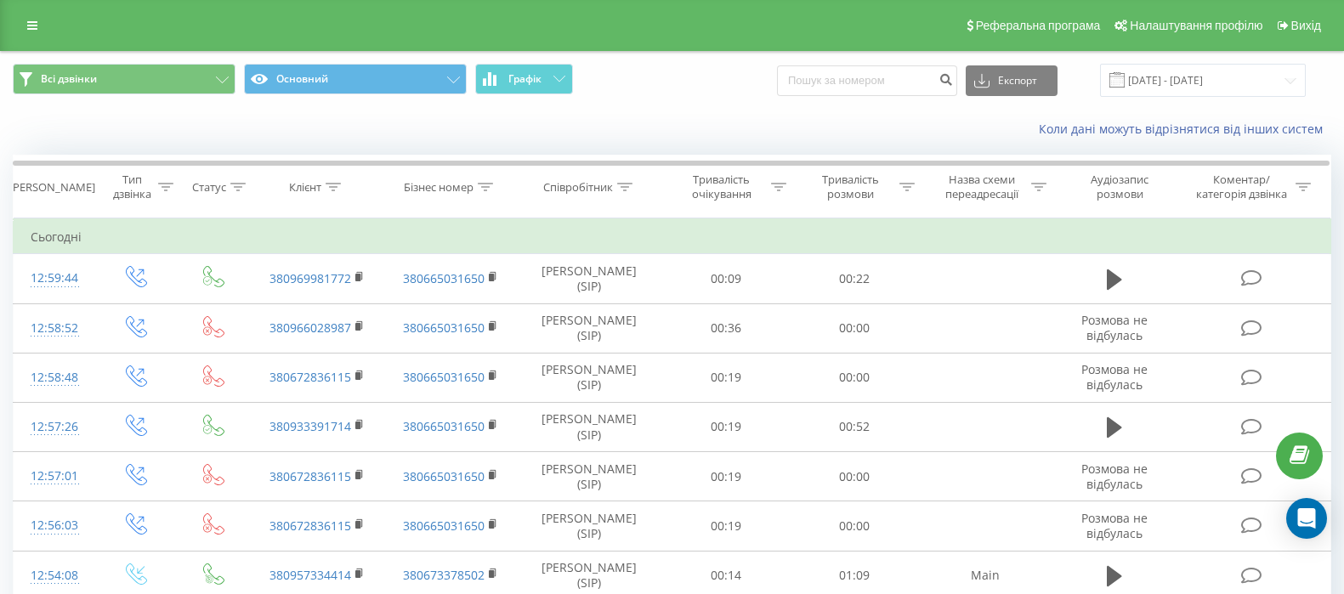  I want to click on div: 12:57:01, so click(54, 476).